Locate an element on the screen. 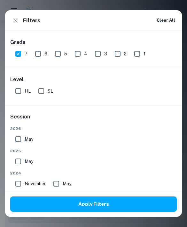 The image size is (187, 227). span: 4 is located at coordinates (85, 54).